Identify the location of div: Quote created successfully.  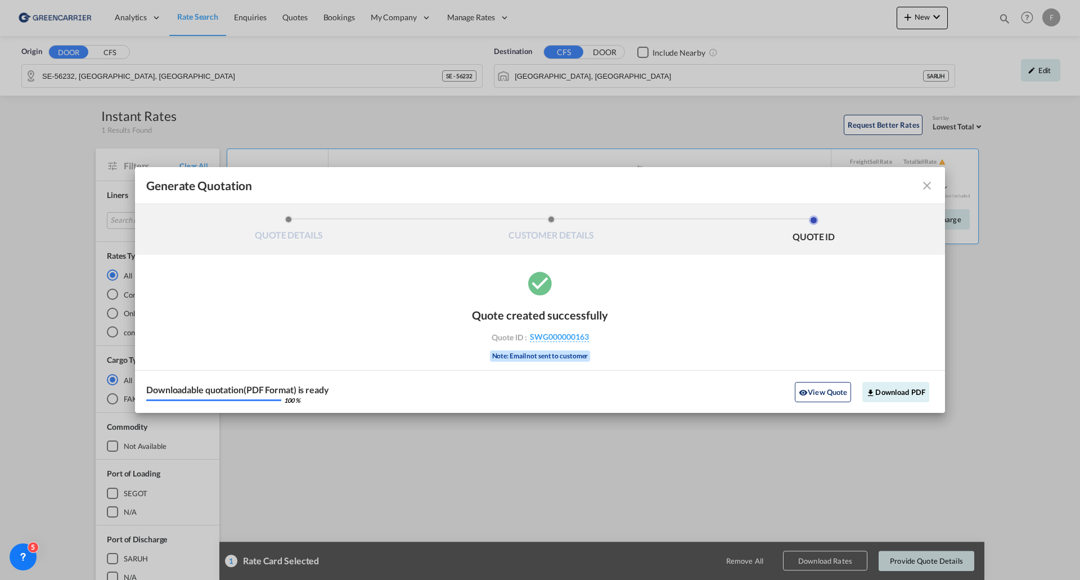
(540, 315).